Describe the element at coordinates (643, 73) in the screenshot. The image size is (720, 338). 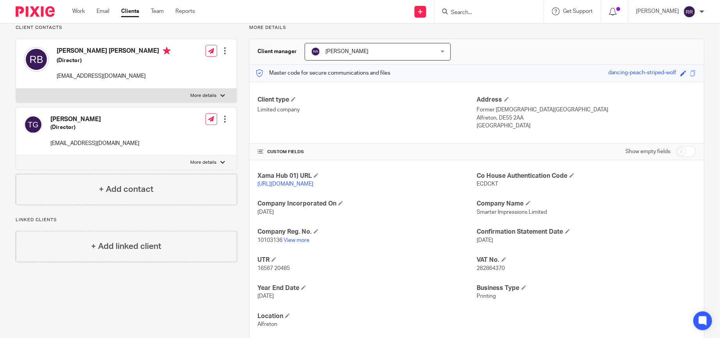
I see `div: dancing-peach-striped-wolf` at that location.